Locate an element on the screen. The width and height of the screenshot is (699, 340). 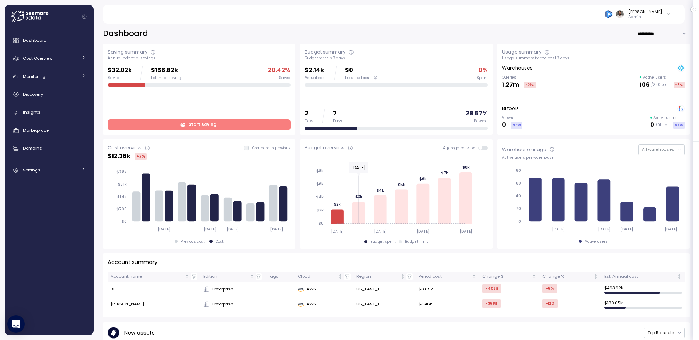
tspan: 60 is located at coordinates (518, 183).